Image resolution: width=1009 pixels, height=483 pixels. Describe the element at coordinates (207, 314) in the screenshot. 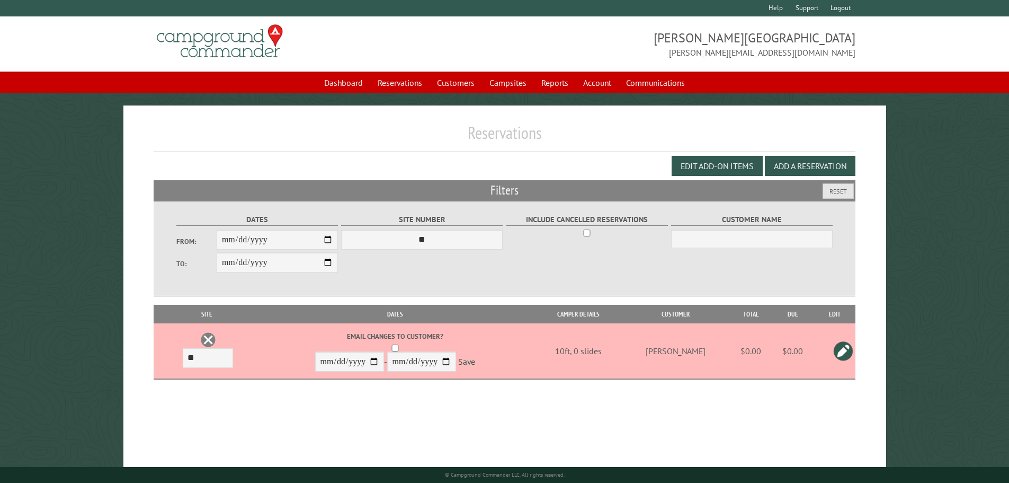

I see `th: Site` at that location.